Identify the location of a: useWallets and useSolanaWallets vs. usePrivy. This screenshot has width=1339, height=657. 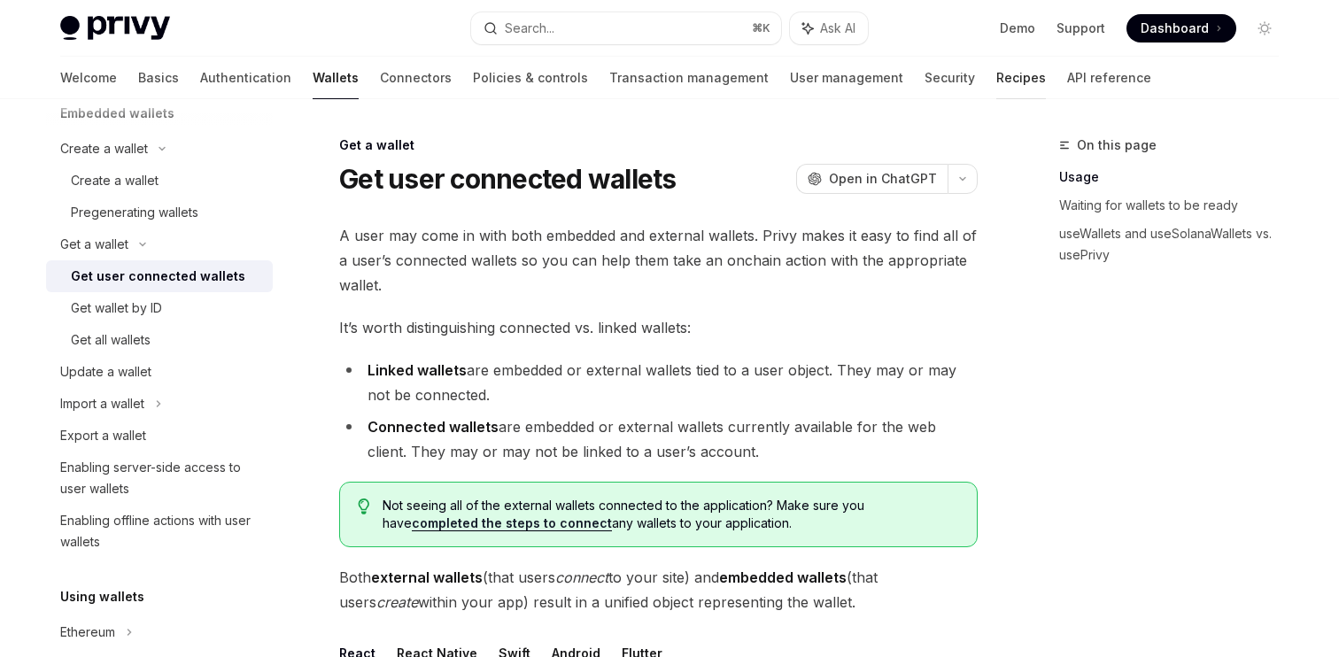
(1176, 244).